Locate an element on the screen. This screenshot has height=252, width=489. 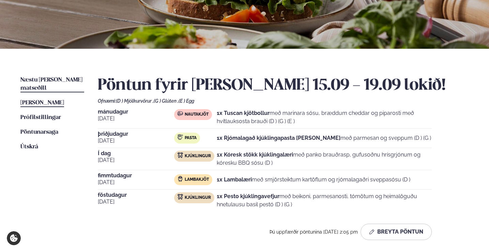
span: Útskrá is located at coordinates (29, 147).